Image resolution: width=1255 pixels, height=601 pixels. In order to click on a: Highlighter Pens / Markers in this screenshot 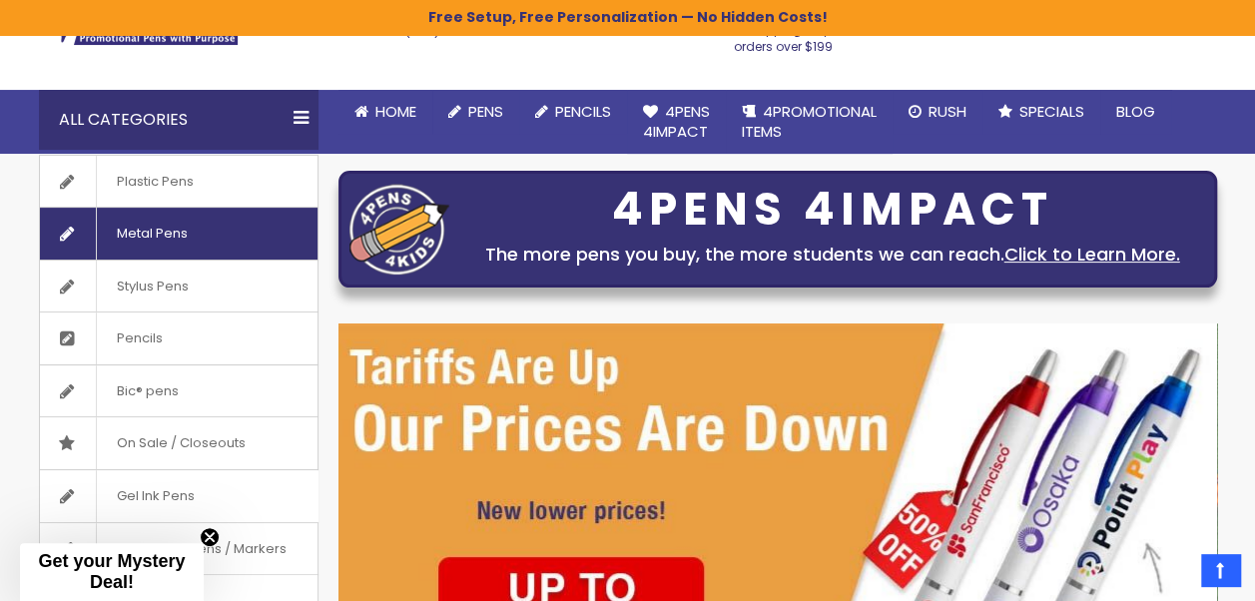, I will do `click(179, 549)`.